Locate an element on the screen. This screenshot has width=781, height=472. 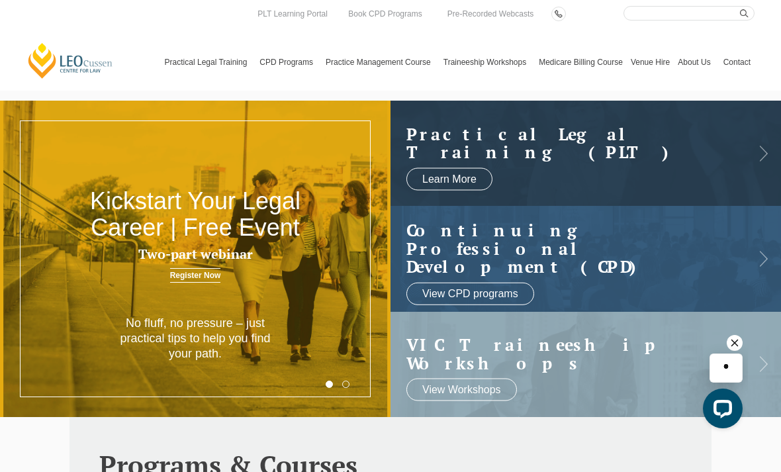
a: Continuing ProfessionalDevelopment (CPD) is located at coordinates (575, 248).